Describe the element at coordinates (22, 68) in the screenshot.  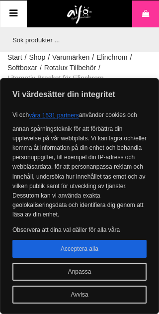
I see `a: Softboxar` at that location.